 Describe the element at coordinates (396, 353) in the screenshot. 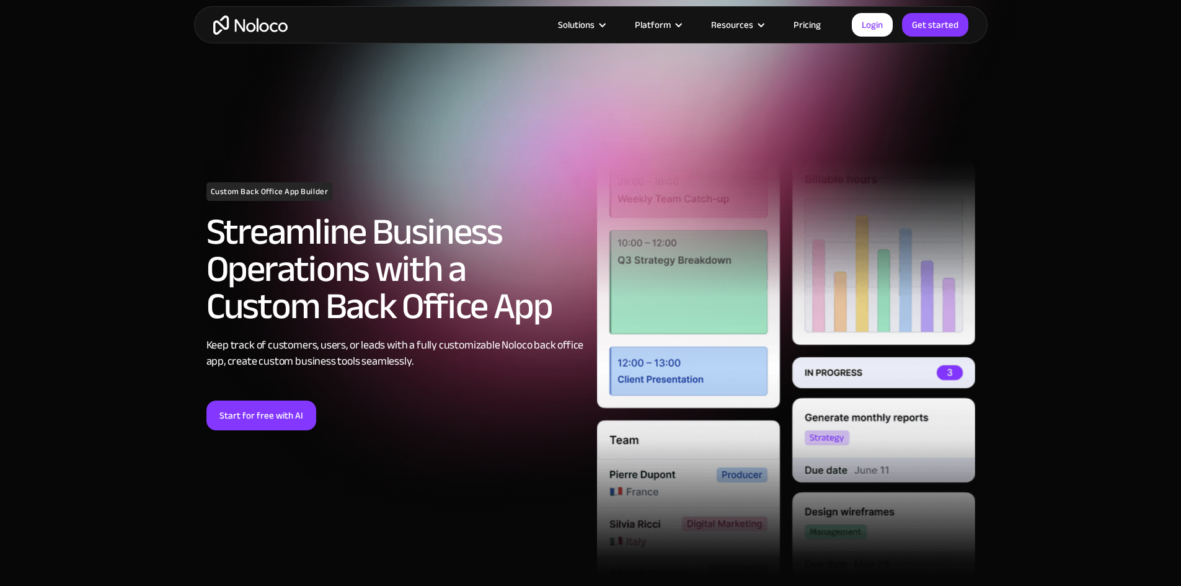

I see `div: Keep track of customers, users, or leads with a fully customizable Noloco back office app, create...` at that location.